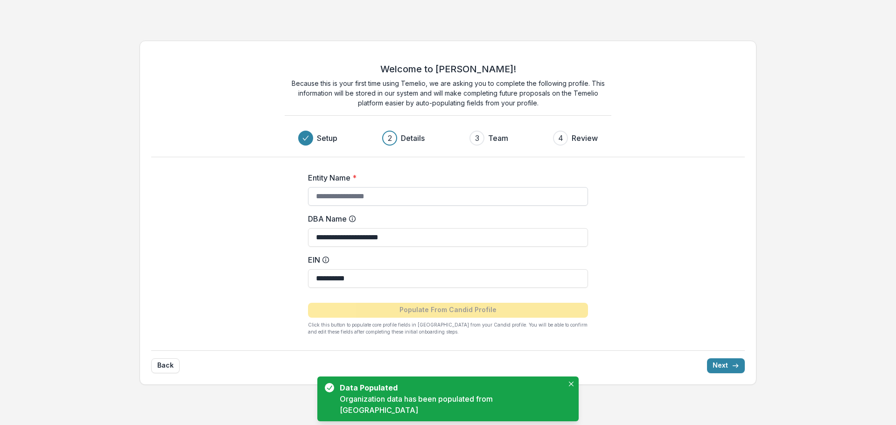 The width and height of the screenshot is (896, 425). What do you see at coordinates (498, 138) in the screenshot?
I see `h3: Team` at bounding box center [498, 138].